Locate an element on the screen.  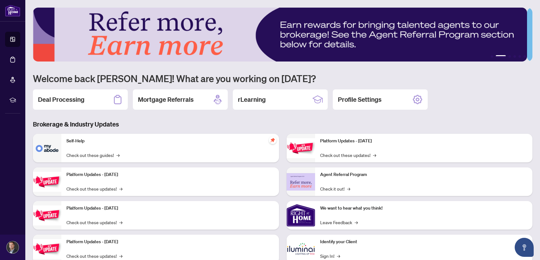
img: We want to hear what you think! is located at coordinates (301, 215).